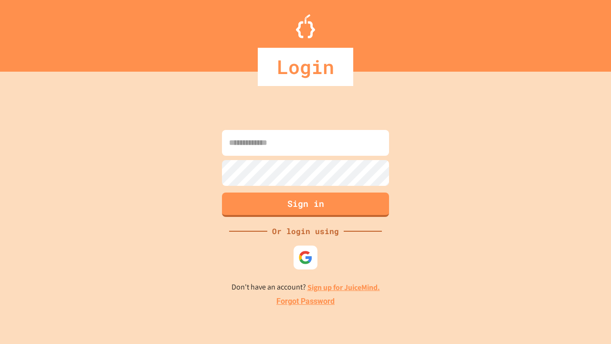 The width and height of the screenshot is (611, 344). What do you see at coordinates (306, 231) in the screenshot?
I see `div: Or login using` at bounding box center [306, 231].